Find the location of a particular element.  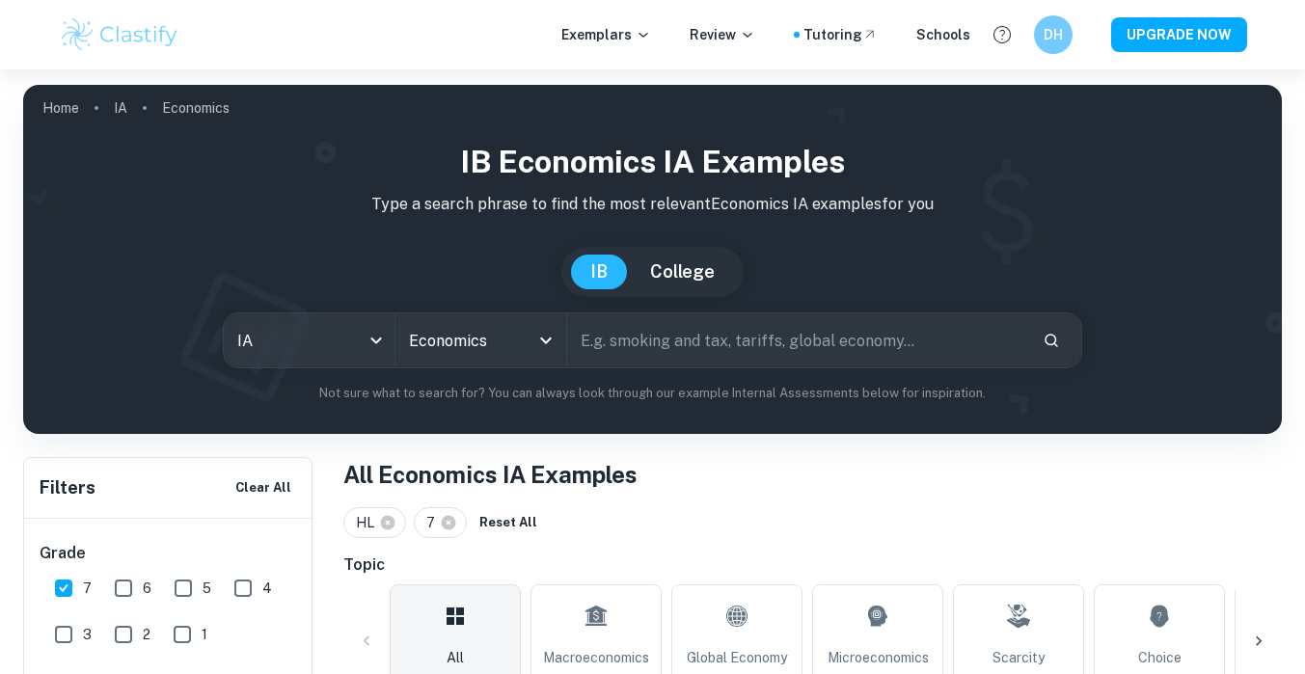

h1: IB Economics IA examples is located at coordinates (652, 162).